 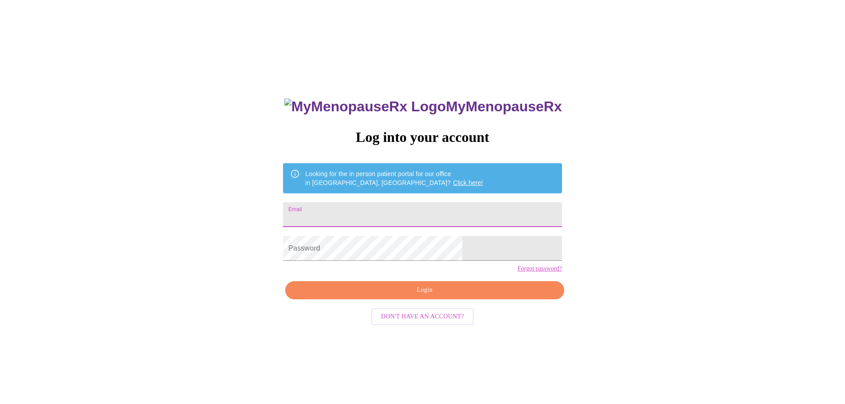 What do you see at coordinates (423, 106) in the screenshot?
I see `h3: MyMenopauseRx` at bounding box center [423, 106].